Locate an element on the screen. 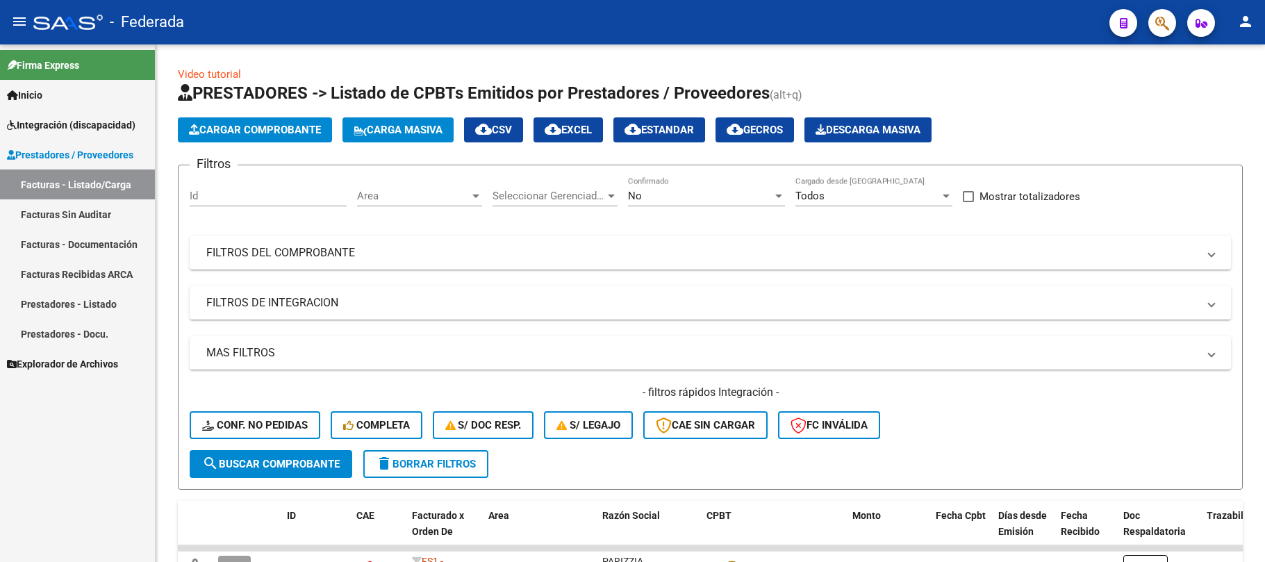  span: Cargar Comprobante is located at coordinates (255, 130).